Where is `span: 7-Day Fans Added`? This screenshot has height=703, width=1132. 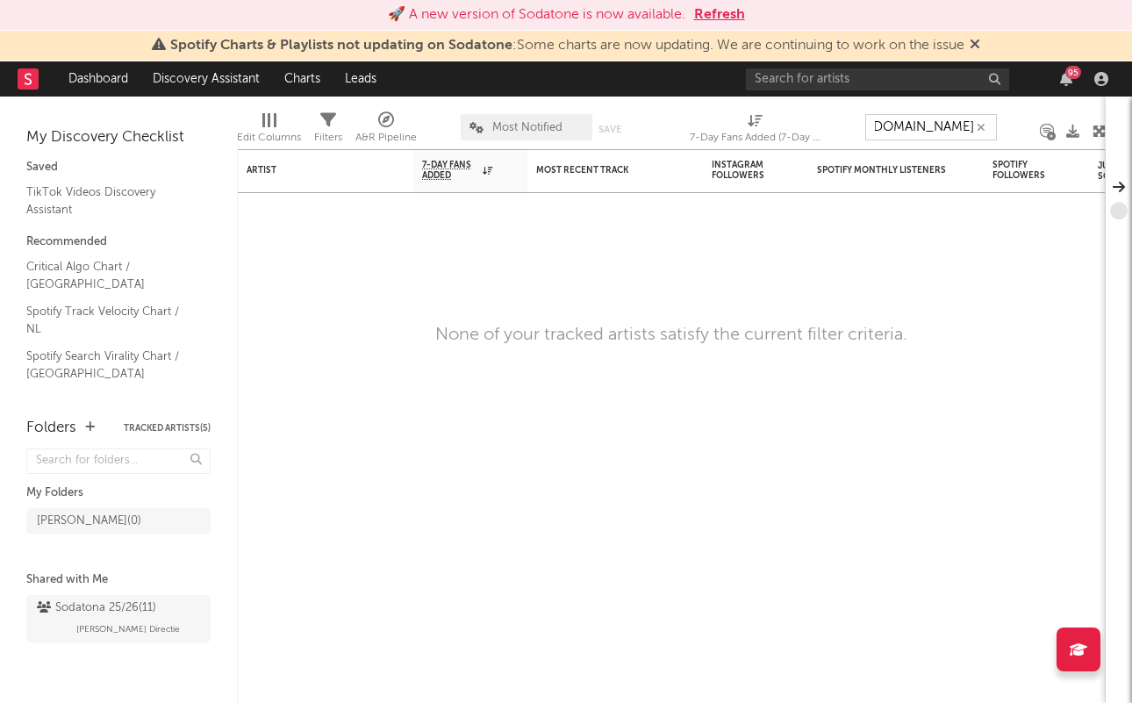
span: 7-Day Fans Added is located at coordinates (450, 170).